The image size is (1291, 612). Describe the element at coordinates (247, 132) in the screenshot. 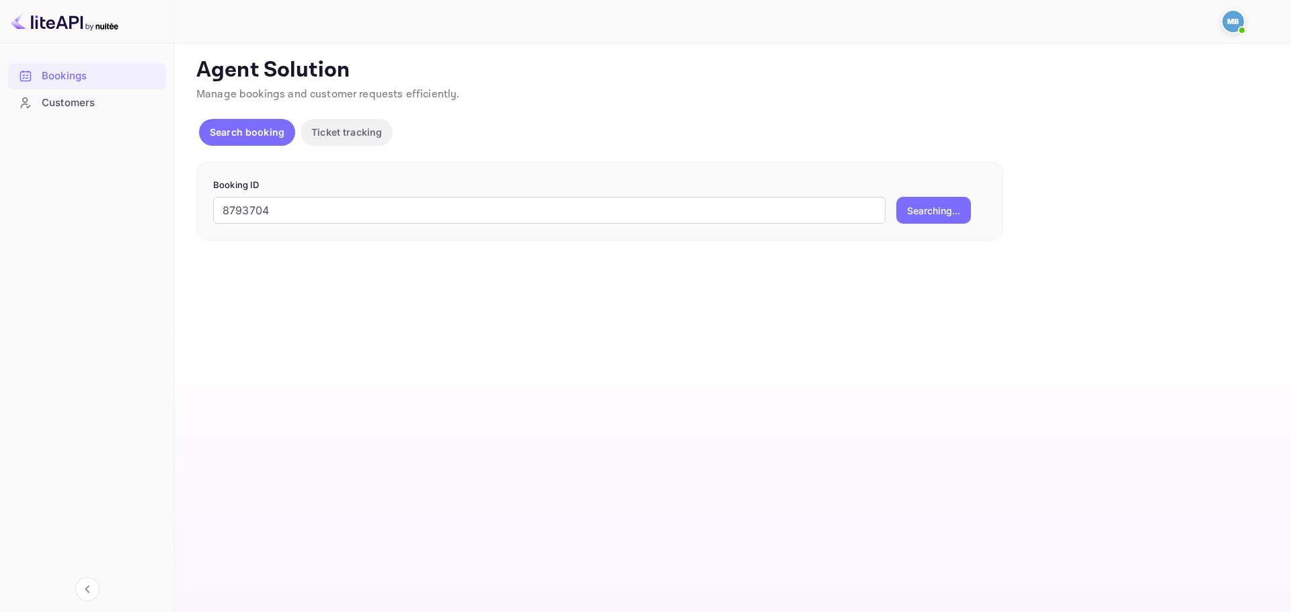

I see `p: Search booking` at that location.